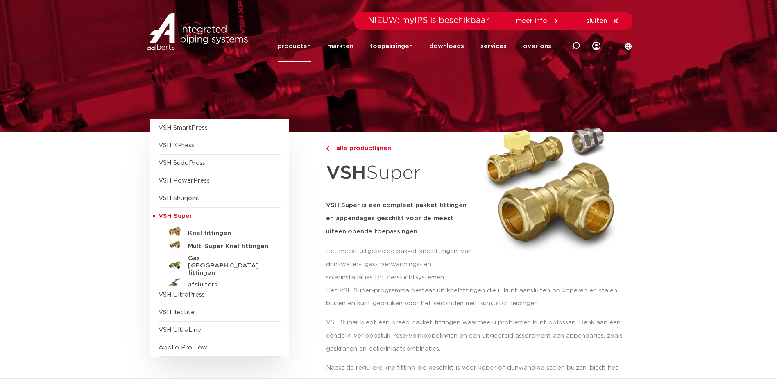  I want to click on span: alle productlijnen, so click(361, 148).